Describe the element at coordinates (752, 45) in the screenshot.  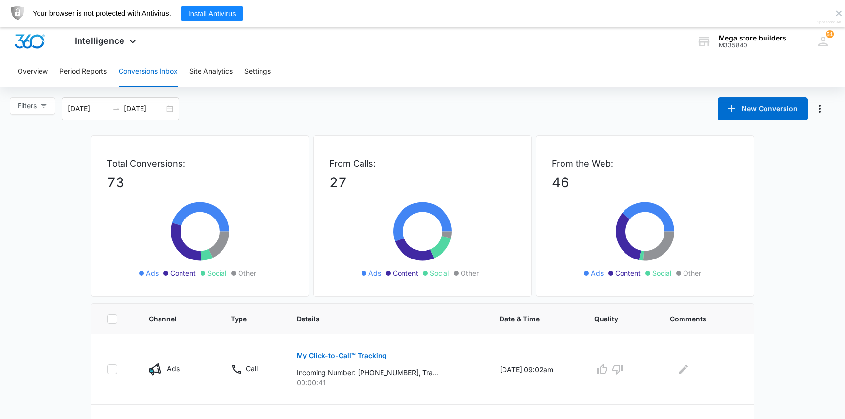
I see `div: account id` at that location.